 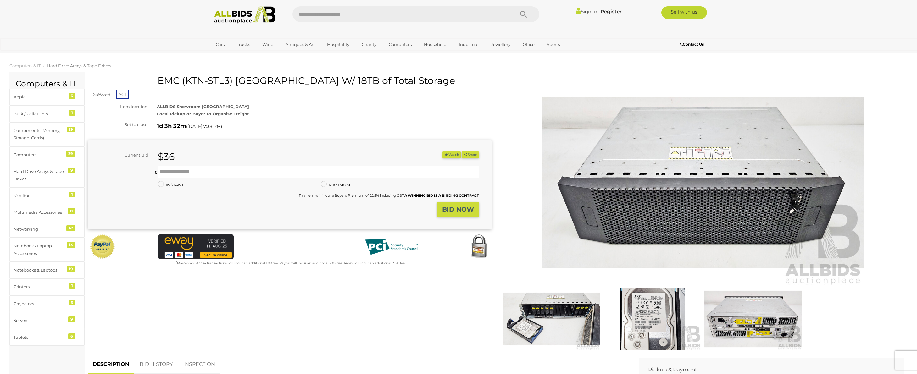 I want to click on a: Hard Drive Arrays & Tape Drives, so click(x=79, y=66).